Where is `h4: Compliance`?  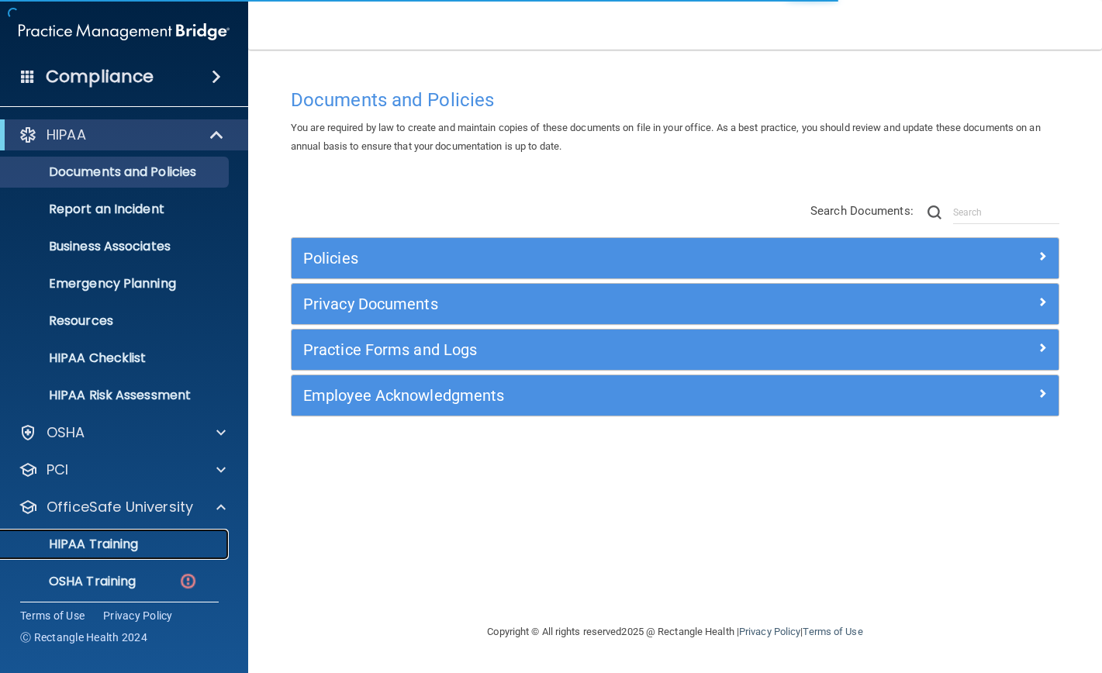
h4: Compliance is located at coordinates (99, 77).